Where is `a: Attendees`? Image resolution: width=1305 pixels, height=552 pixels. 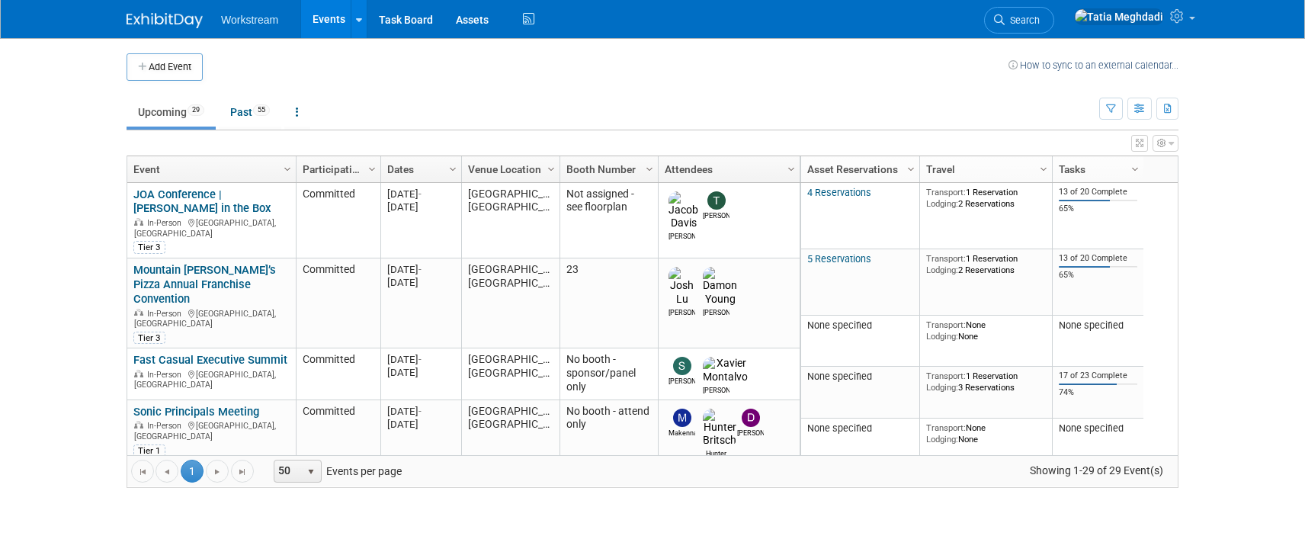
a: Attendees is located at coordinates (727, 169).